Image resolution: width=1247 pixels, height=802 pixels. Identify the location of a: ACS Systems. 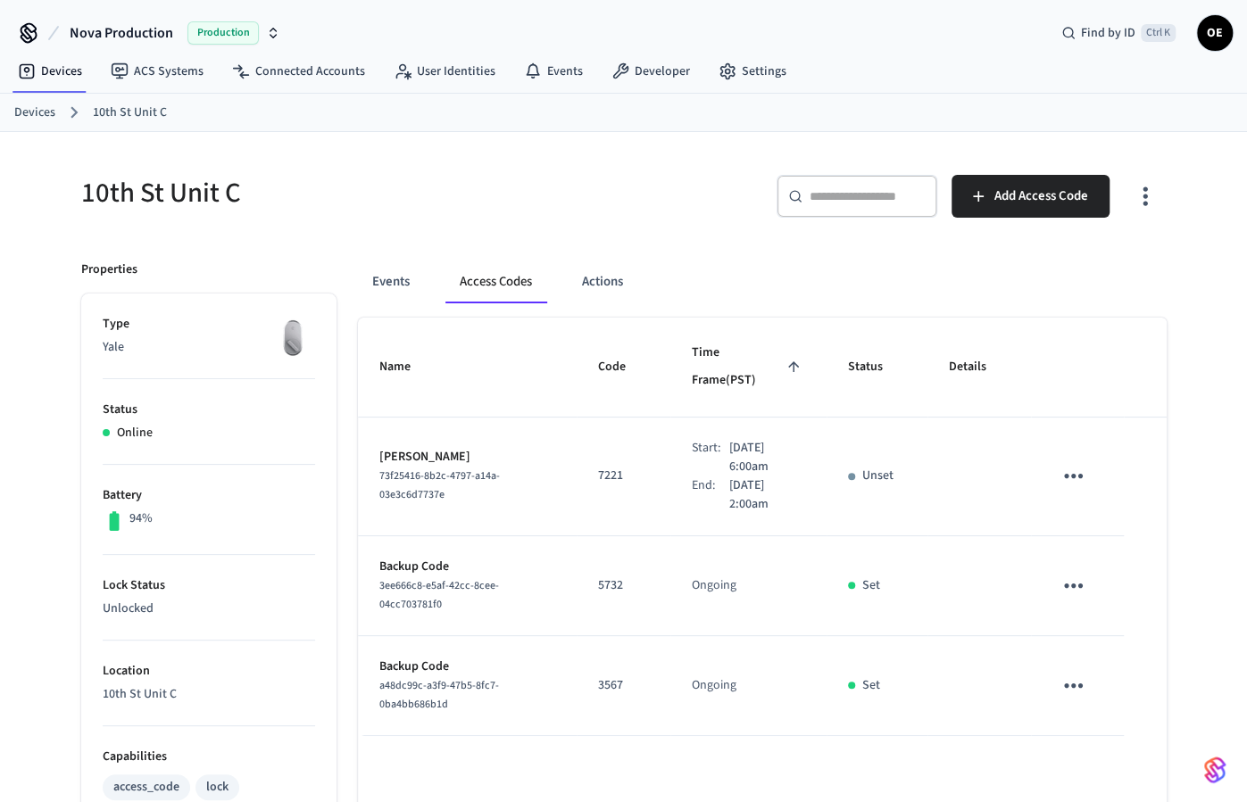
(157, 71).